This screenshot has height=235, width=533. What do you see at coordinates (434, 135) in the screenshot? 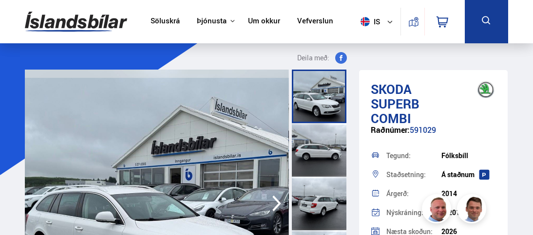
I see `div: 591029` at bounding box center [434, 135].